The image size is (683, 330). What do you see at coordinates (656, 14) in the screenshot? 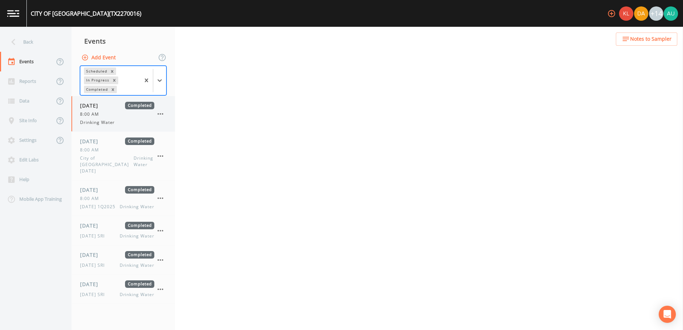
I see `div: +14` at bounding box center [656, 14].